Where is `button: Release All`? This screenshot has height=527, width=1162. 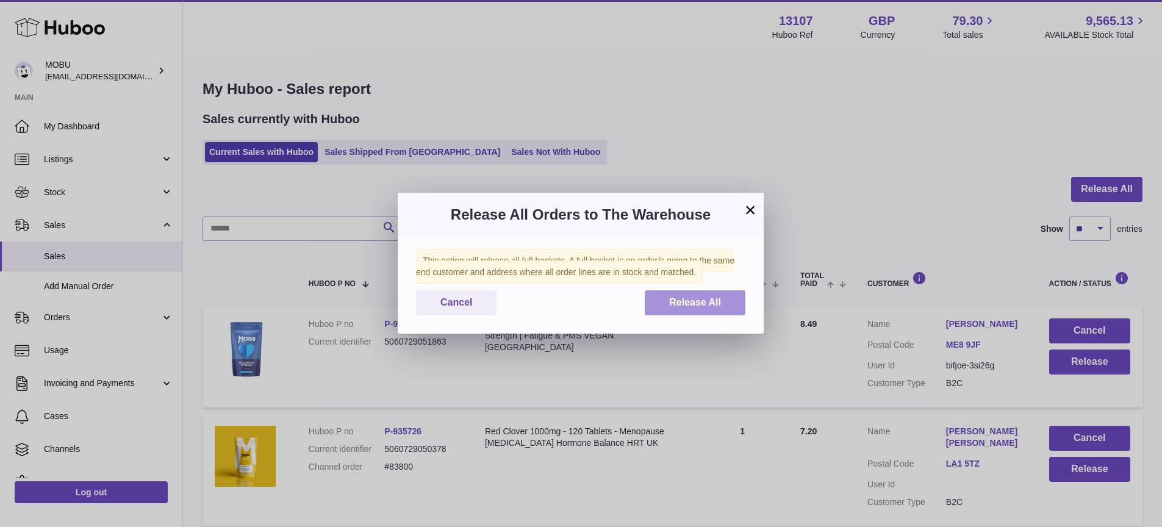
button: Release All is located at coordinates (695, 303).